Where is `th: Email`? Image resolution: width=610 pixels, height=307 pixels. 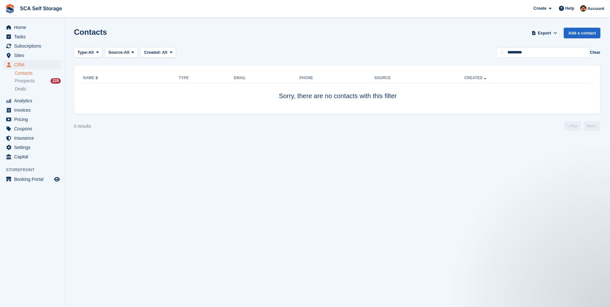
th: Email is located at coordinates (267, 78).